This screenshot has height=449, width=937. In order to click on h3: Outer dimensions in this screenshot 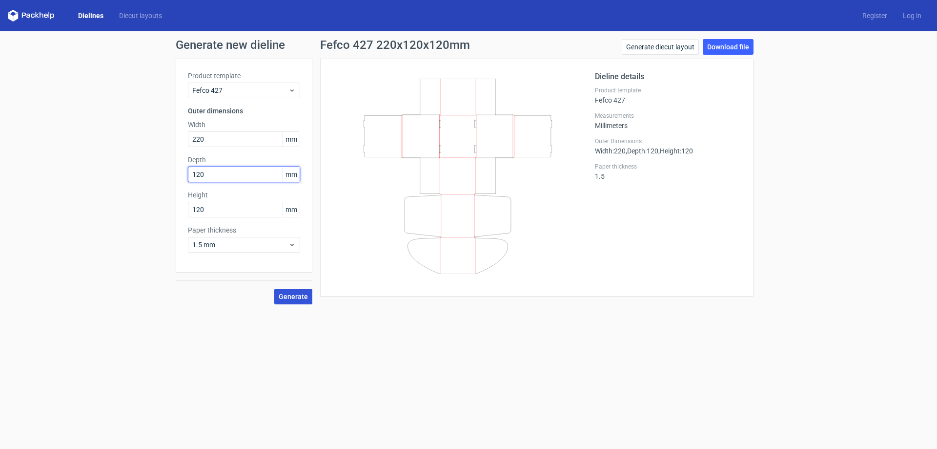, I will do `click(244, 111)`.